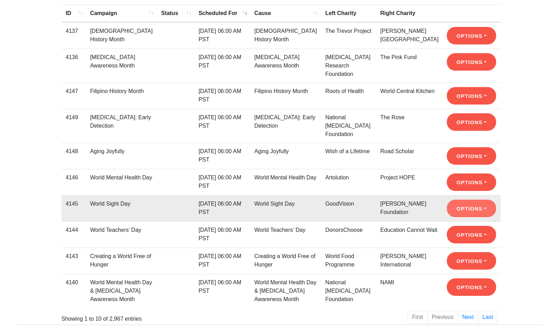  I want to click on a: DonorsChoose, so click(344, 230).